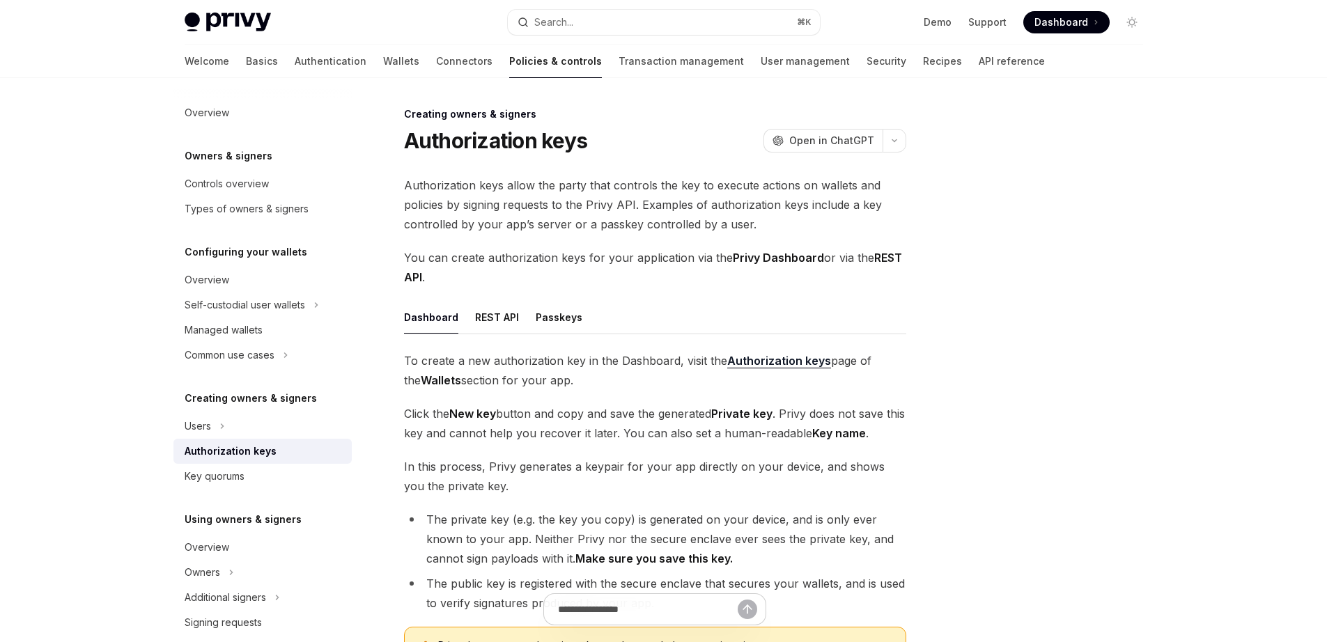  I want to click on a: Dashboard, so click(1067, 22).